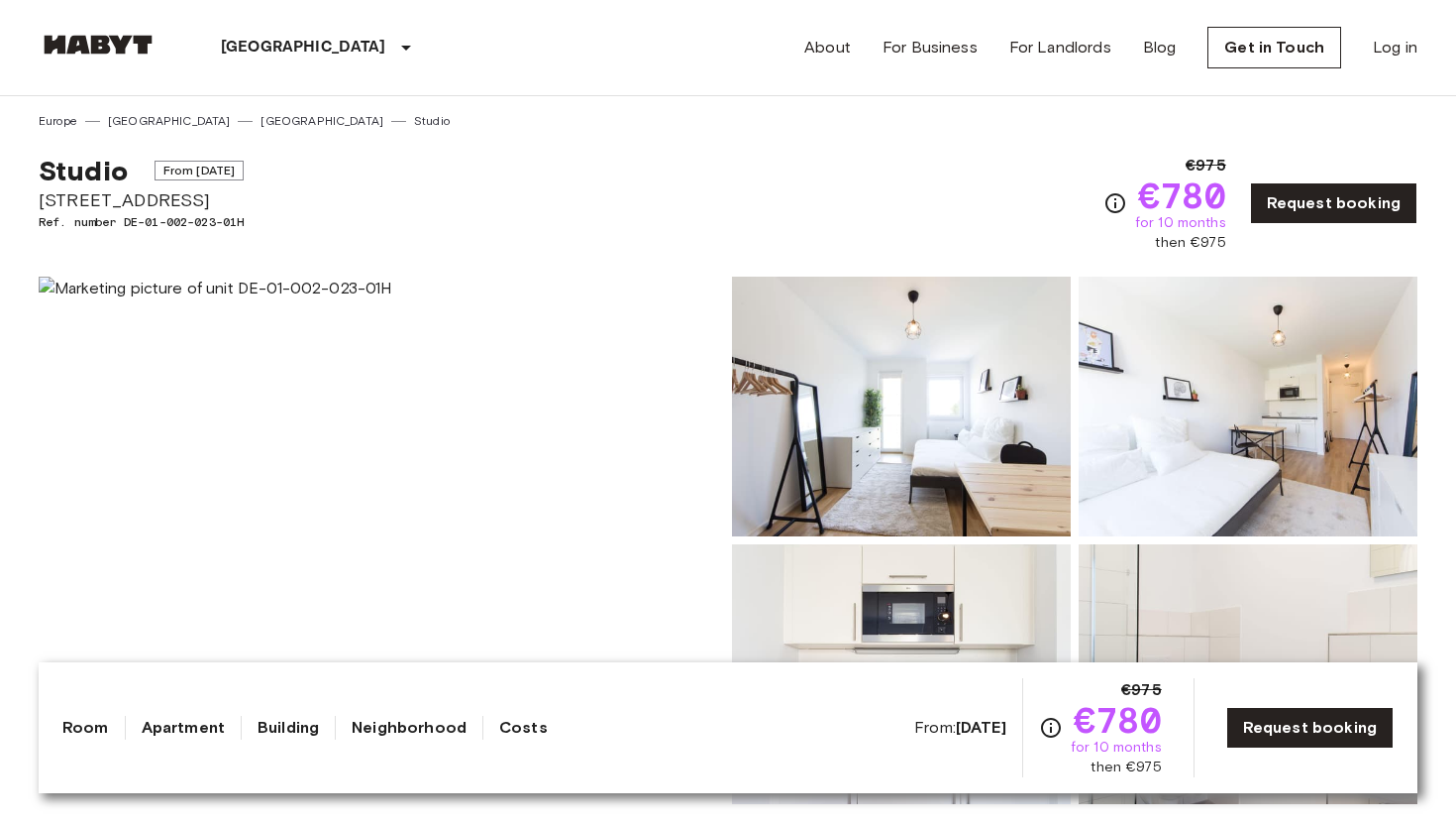  Describe the element at coordinates (1395, 48) in the screenshot. I see `a: Log in` at that location.